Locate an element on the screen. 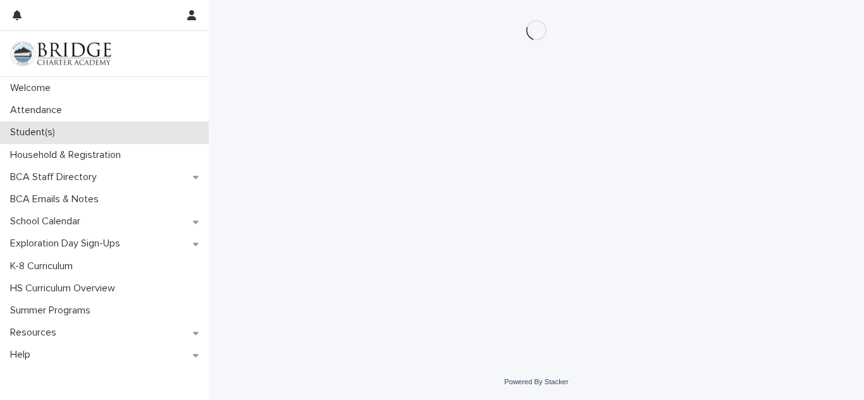 The width and height of the screenshot is (864, 400). p: Help is located at coordinates (23, 355).